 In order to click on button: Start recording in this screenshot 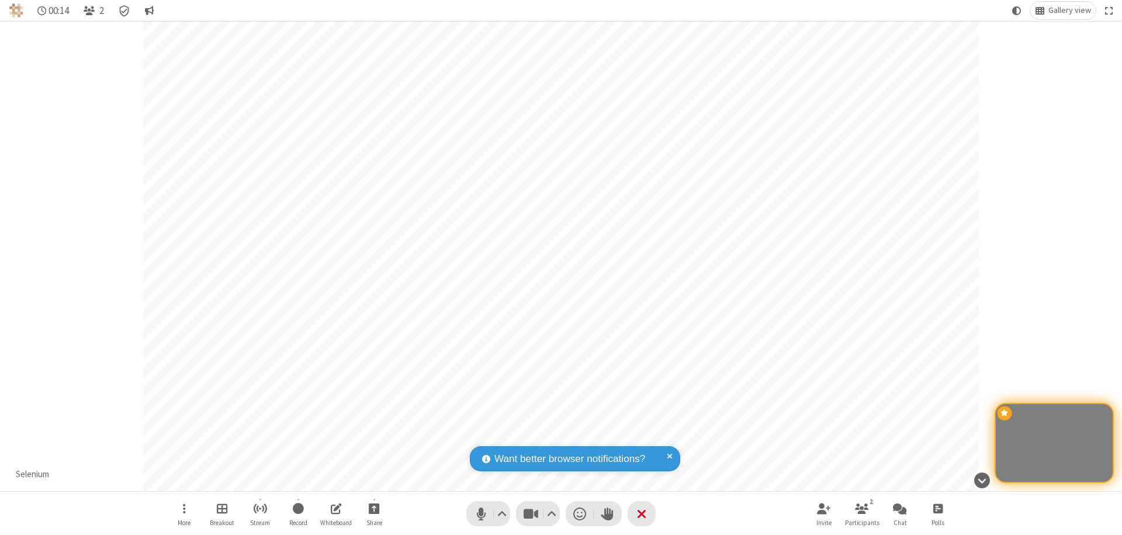, I will do `click(298, 513)`.